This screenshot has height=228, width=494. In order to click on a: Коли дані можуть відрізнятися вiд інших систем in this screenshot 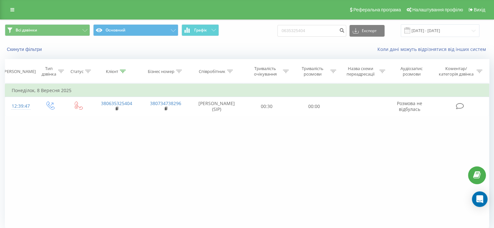, I will do `click(433, 49)`.